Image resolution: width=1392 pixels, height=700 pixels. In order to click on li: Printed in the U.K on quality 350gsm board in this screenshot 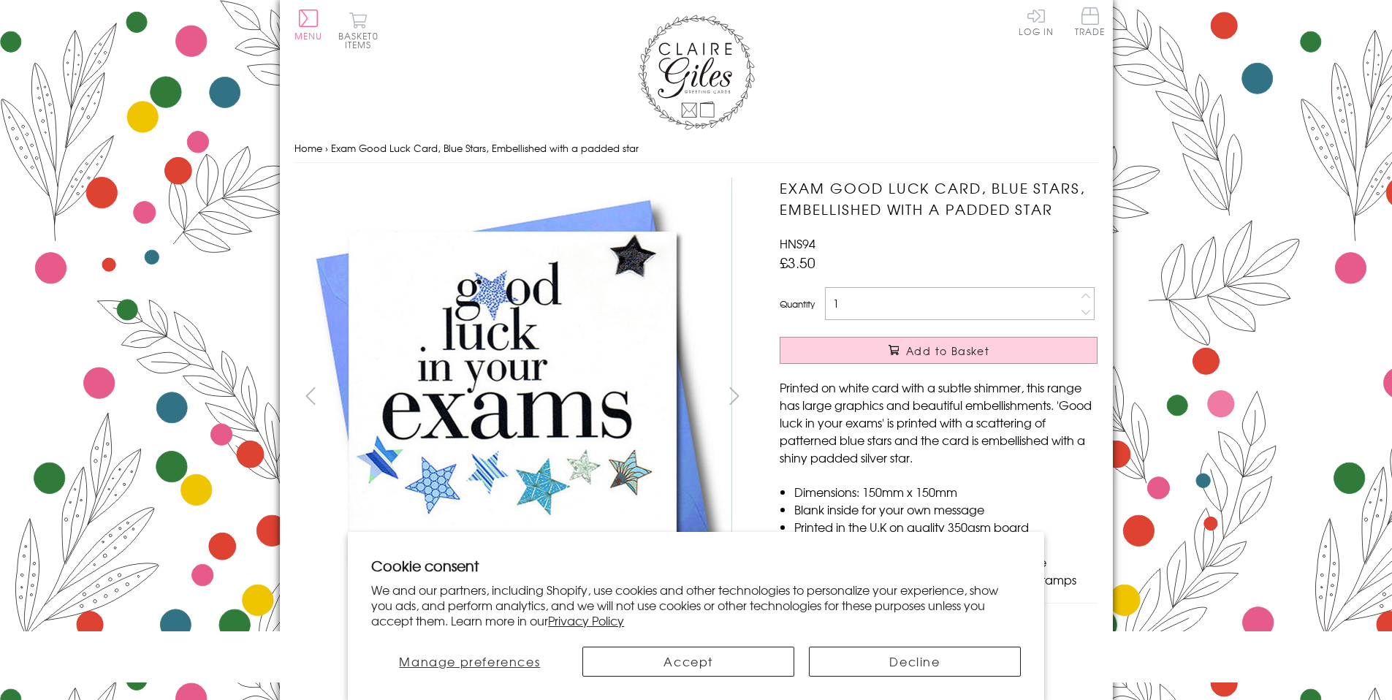, I will do `click(945, 527)`.